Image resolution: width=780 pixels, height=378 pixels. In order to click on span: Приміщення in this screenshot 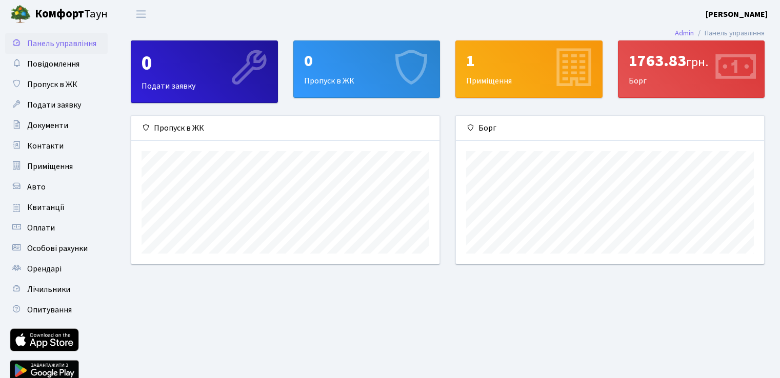, I will do `click(50, 167)`.